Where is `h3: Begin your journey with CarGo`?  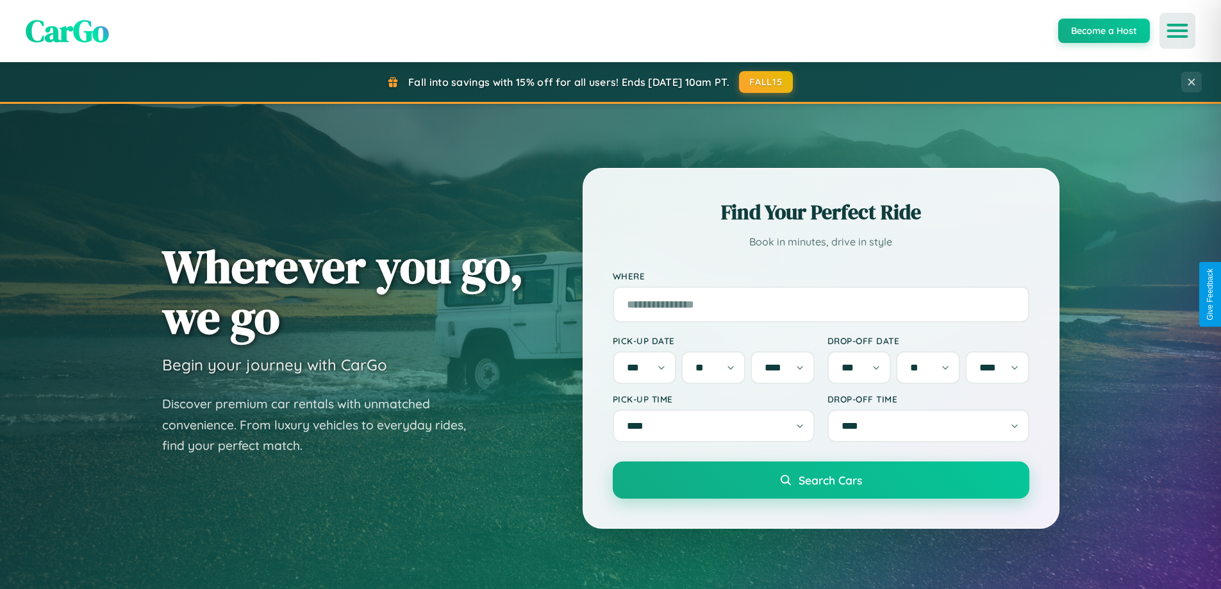
h3: Begin your journey with CarGo is located at coordinates (274, 365).